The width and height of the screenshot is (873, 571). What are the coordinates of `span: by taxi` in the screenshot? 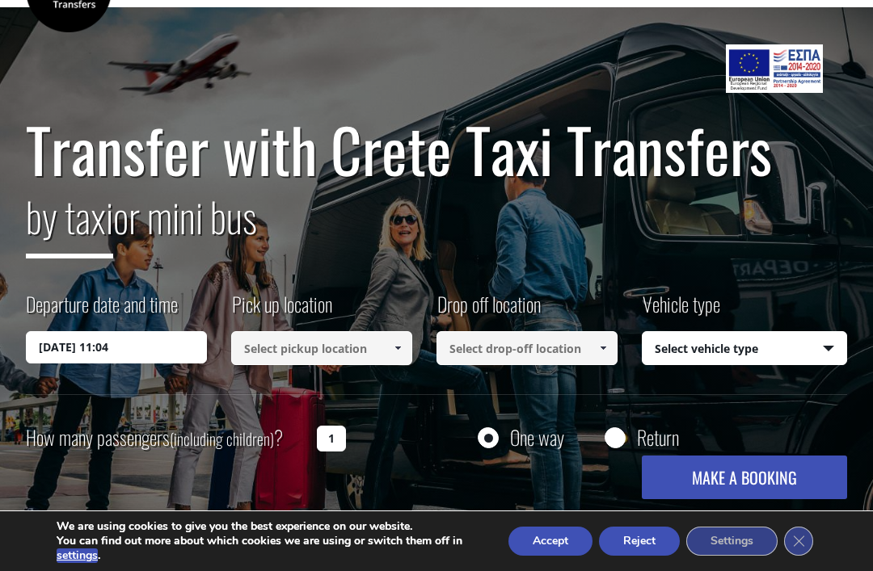 It's located at (69, 222).